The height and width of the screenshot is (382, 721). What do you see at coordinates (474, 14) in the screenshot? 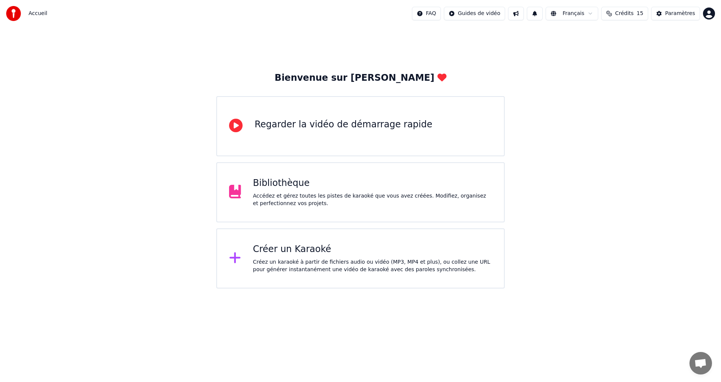
I see `button: Guides de vidéo` at bounding box center [474, 14].